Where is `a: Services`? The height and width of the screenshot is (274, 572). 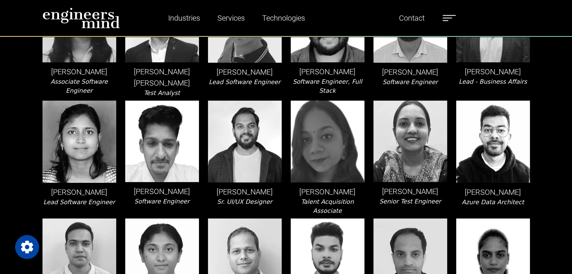 a: Services is located at coordinates (231, 18).